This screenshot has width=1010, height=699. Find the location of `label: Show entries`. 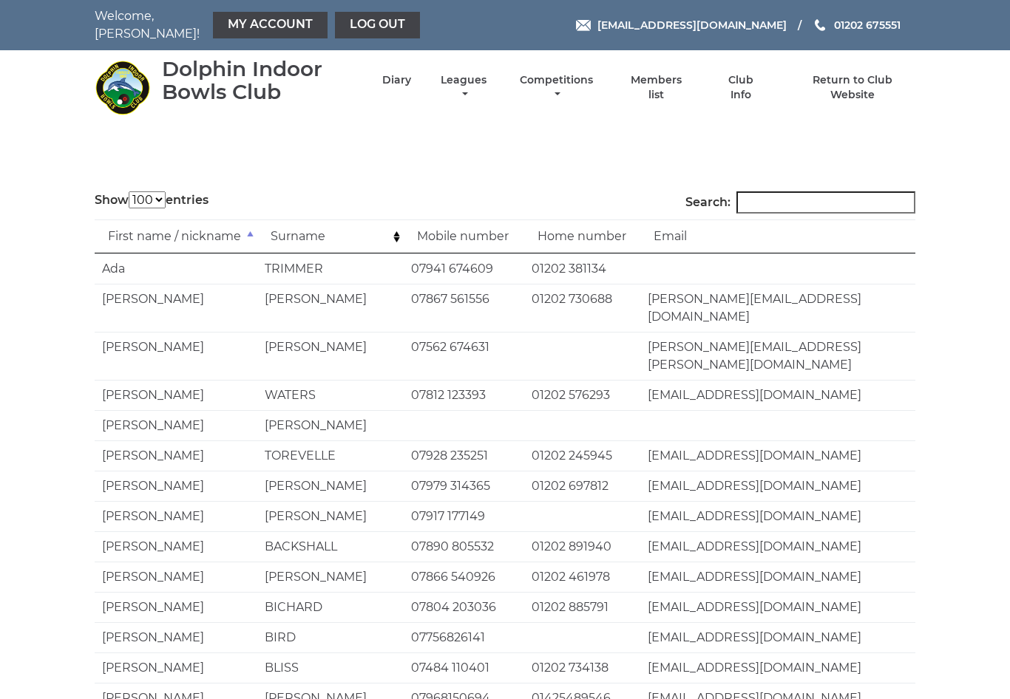

label: Show entries is located at coordinates (152, 200).